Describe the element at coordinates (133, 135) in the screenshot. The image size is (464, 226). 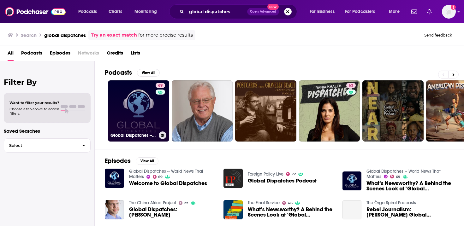
I see `h3: Global Dispatches -- World News That Matters` at that location.